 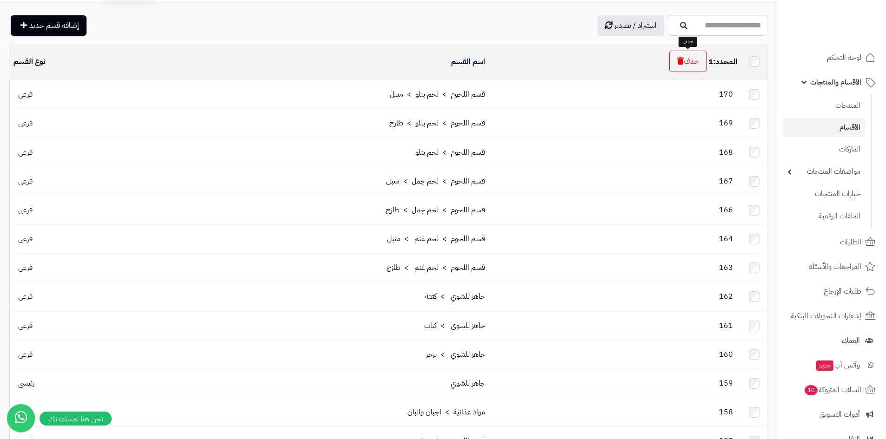 What do you see at coordinates (844, 58) in the screenshot?
I see `span: لوحة التحكم` at bounding box center [844, 58].